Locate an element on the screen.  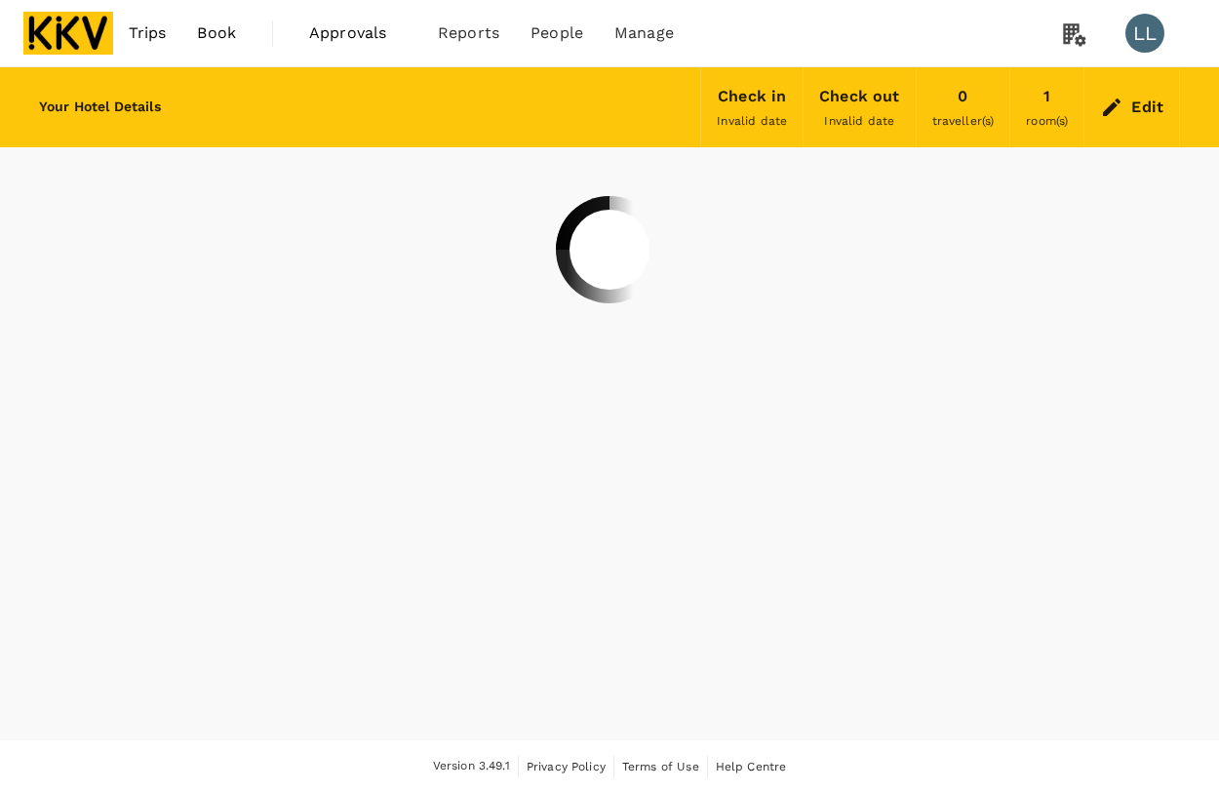
span: Help Centre is located at coordinates (751, 767).